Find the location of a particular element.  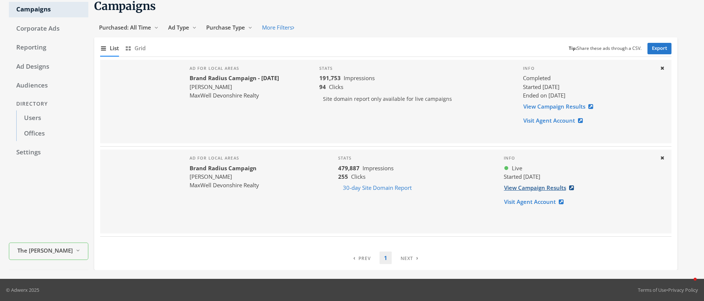

span: Ad Type is located at coordinates (179, 27).